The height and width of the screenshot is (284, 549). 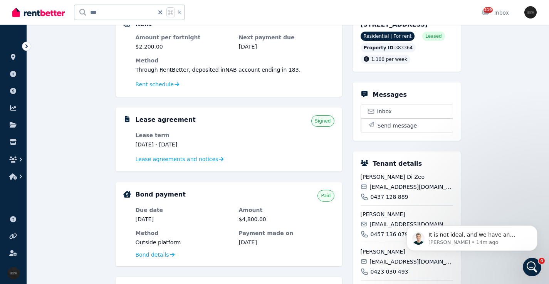 What do you see at coordinates (387, 36) in the screenshot?
I see `span: Residential | For rent` at bounding box center [387, 36].